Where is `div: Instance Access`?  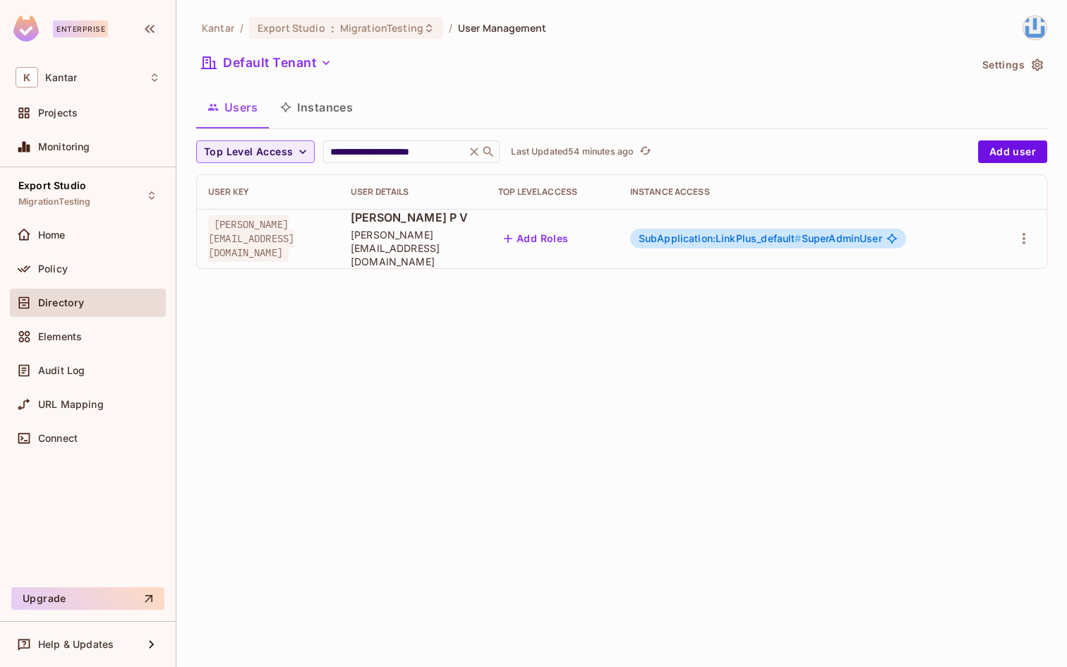 div: Instance Access is located at coordinates (805, 192).